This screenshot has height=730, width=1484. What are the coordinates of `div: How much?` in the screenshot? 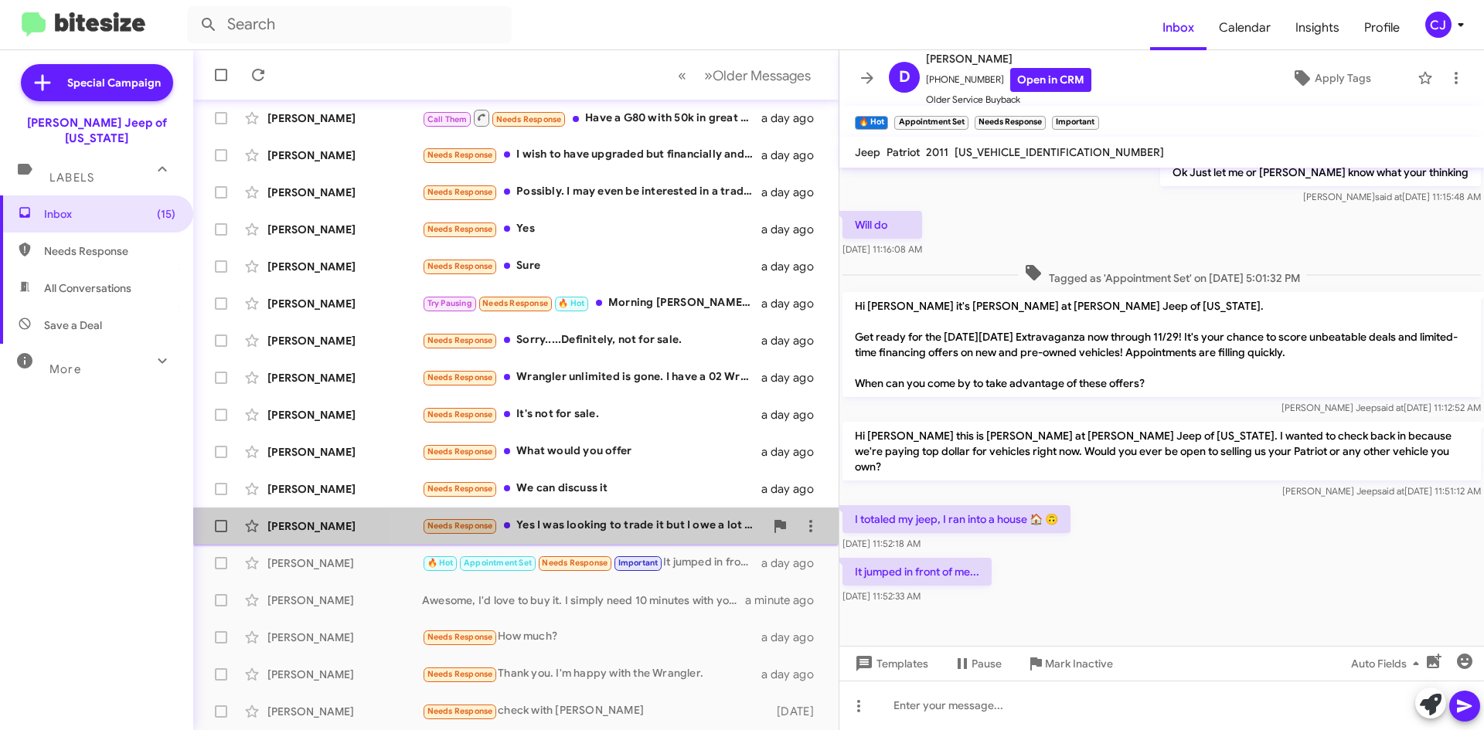 It's located at (591, 637).